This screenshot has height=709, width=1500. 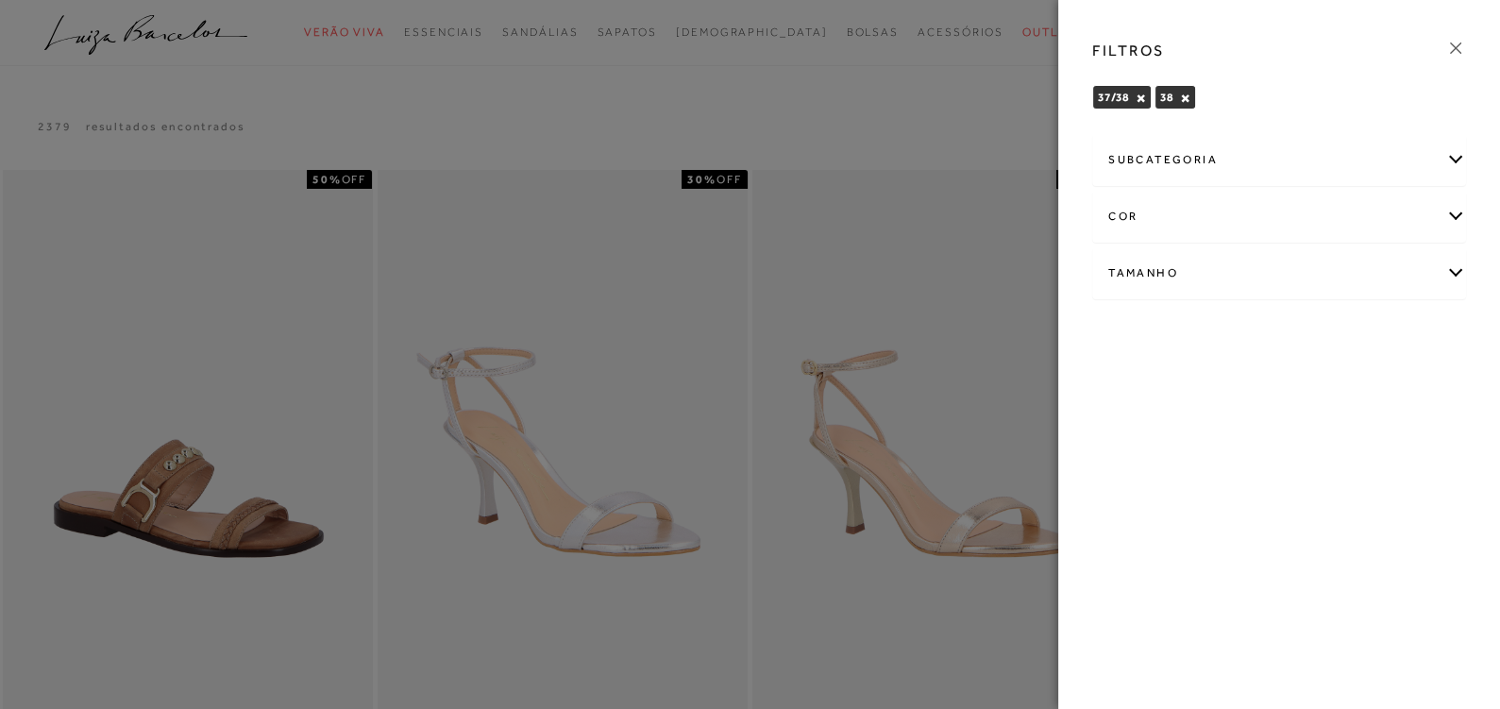 I want to click on div: cor, so click(x=1279, y=216).